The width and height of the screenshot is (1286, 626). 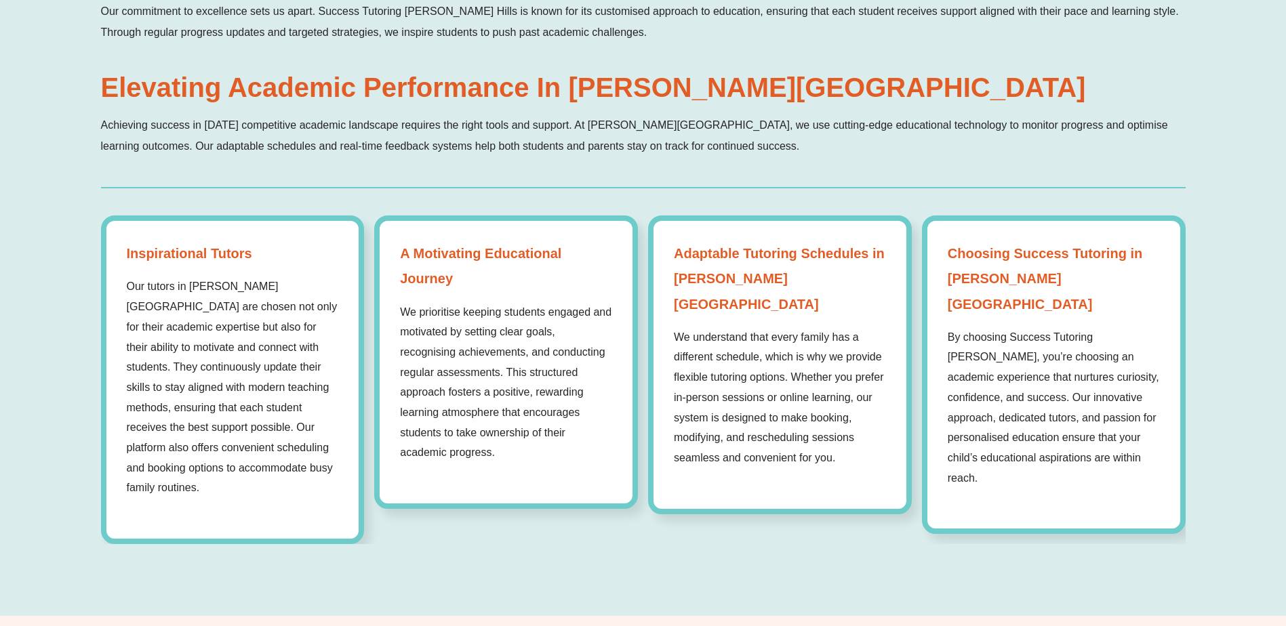 I want to click on div: 4 / 4, so click(x=1053, y=375).